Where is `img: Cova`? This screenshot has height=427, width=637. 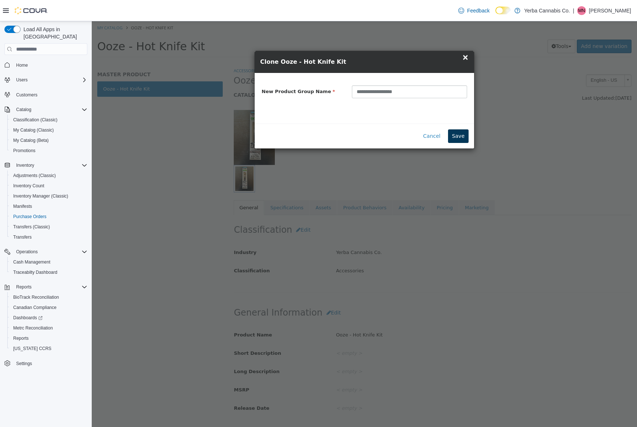 img: Cova is located at coordinates (31, 11).